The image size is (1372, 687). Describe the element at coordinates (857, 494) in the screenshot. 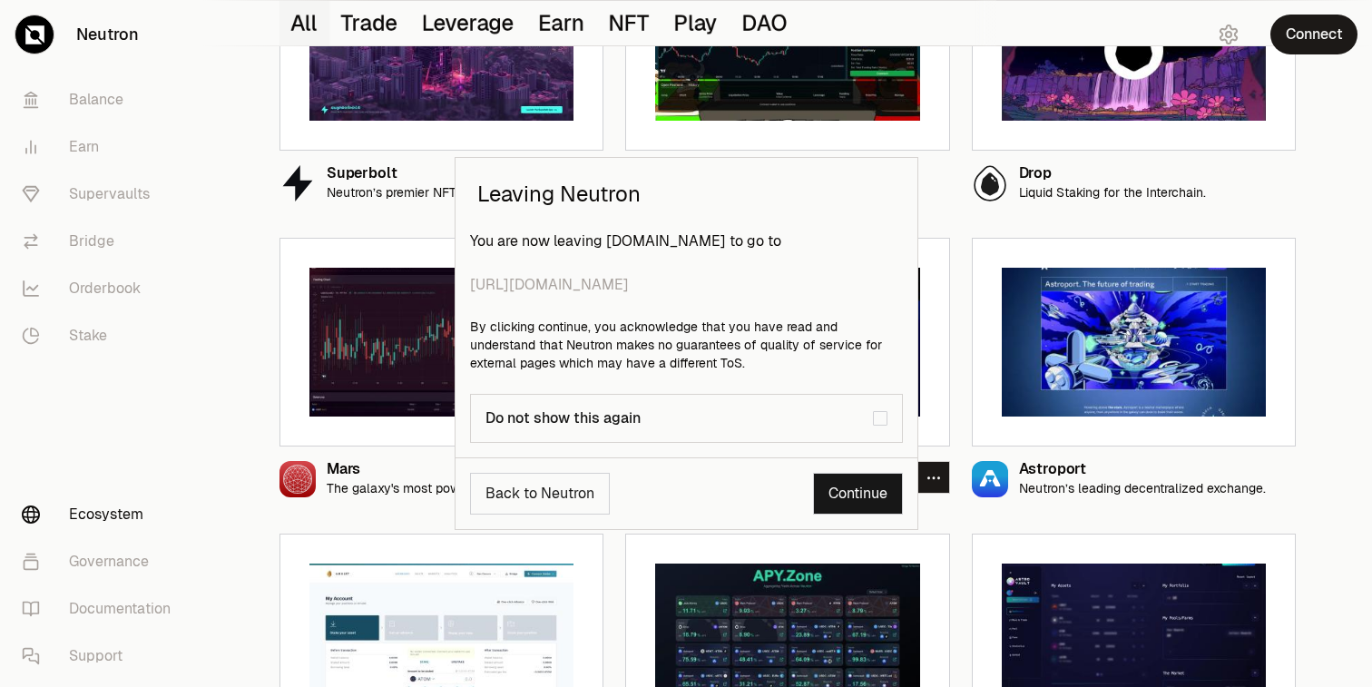

I see `a: Continue` at that location.